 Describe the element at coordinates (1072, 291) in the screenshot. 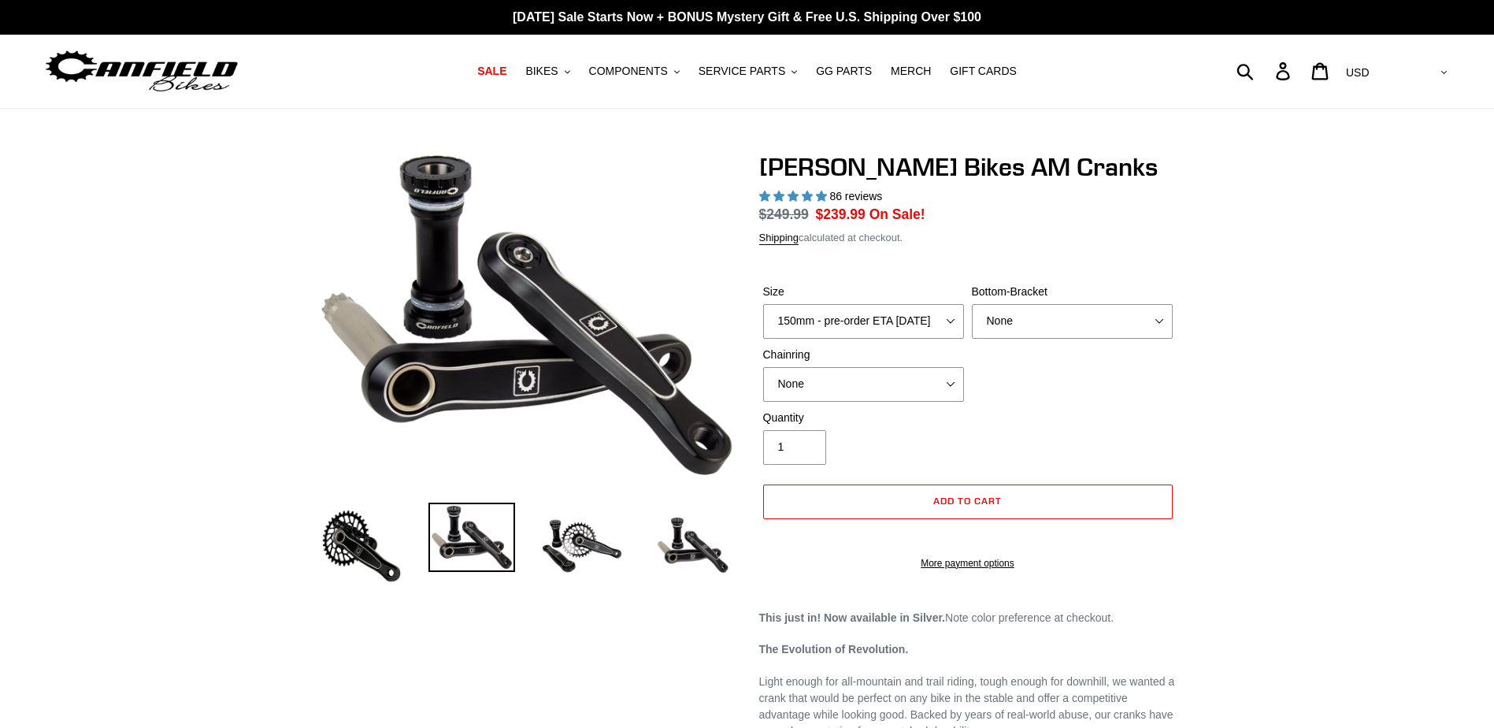

I see `label: Bottom-Bracket` at that location.